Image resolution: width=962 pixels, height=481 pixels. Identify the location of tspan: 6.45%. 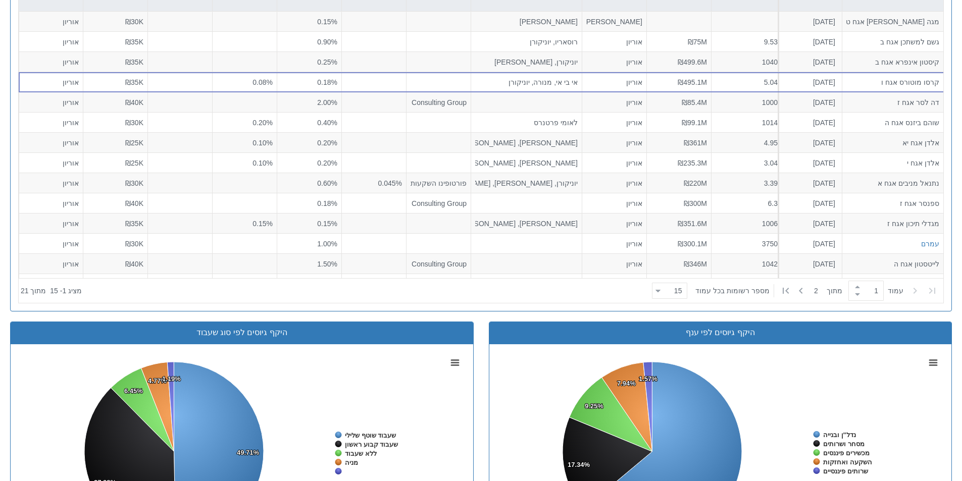
(133, 391).